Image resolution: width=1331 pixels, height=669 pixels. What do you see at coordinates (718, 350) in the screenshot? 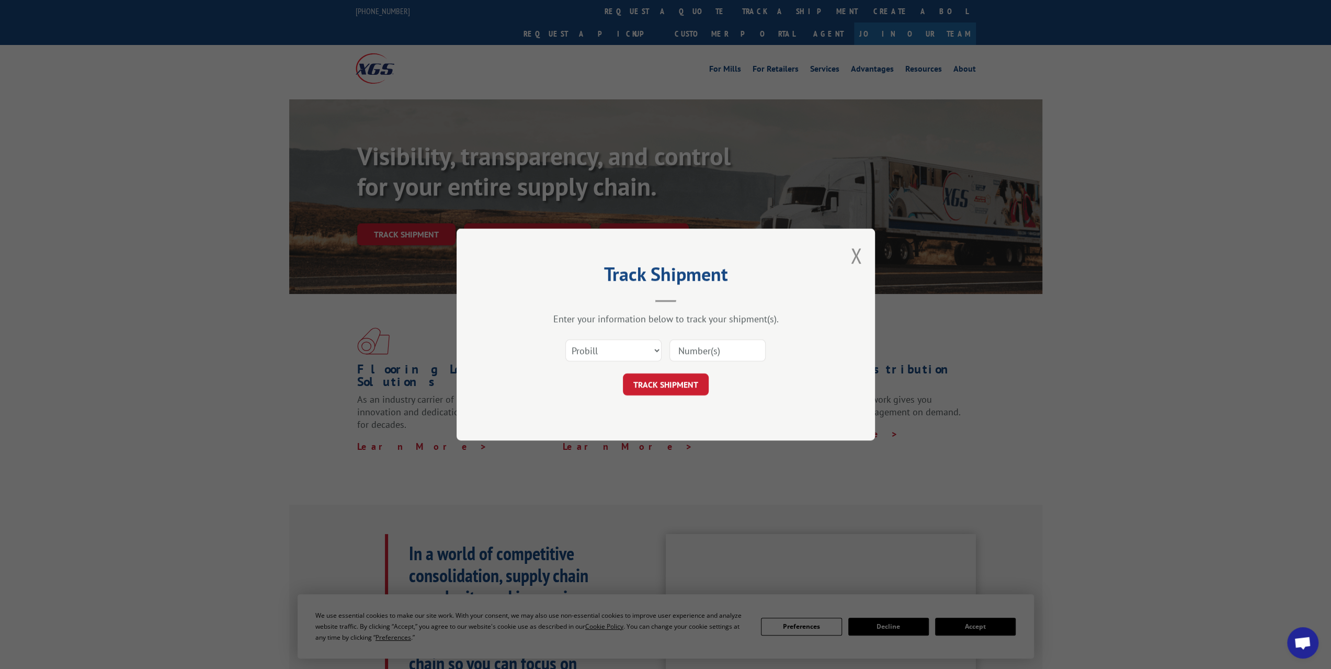
I see `input: Number(s)` at bounding box center [718, 350].